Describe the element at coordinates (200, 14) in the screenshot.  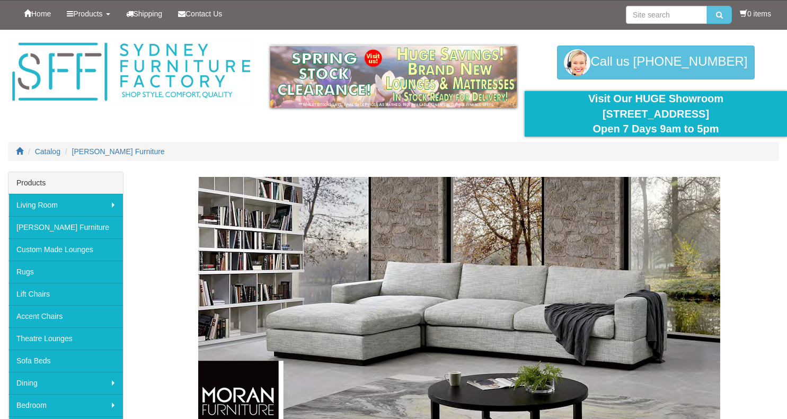
I see `a: Contact Us` at that location.